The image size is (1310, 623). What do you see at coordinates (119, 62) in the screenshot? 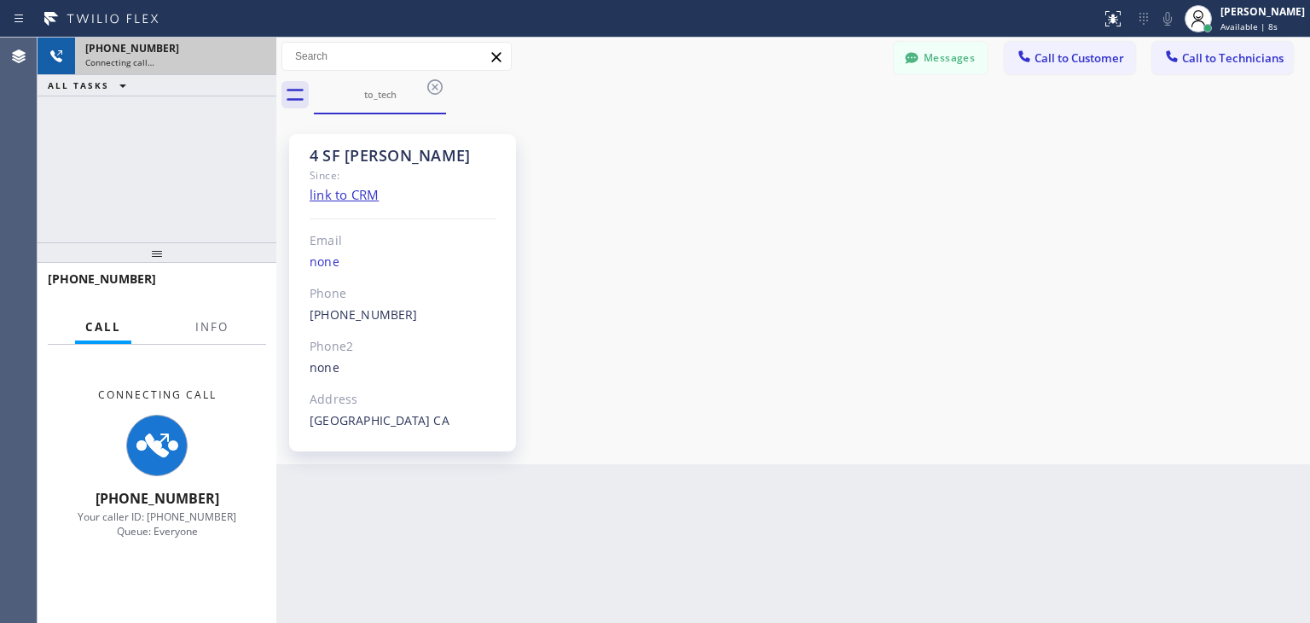
I see `span: Connecting call…` at bounding box center [119, 62].